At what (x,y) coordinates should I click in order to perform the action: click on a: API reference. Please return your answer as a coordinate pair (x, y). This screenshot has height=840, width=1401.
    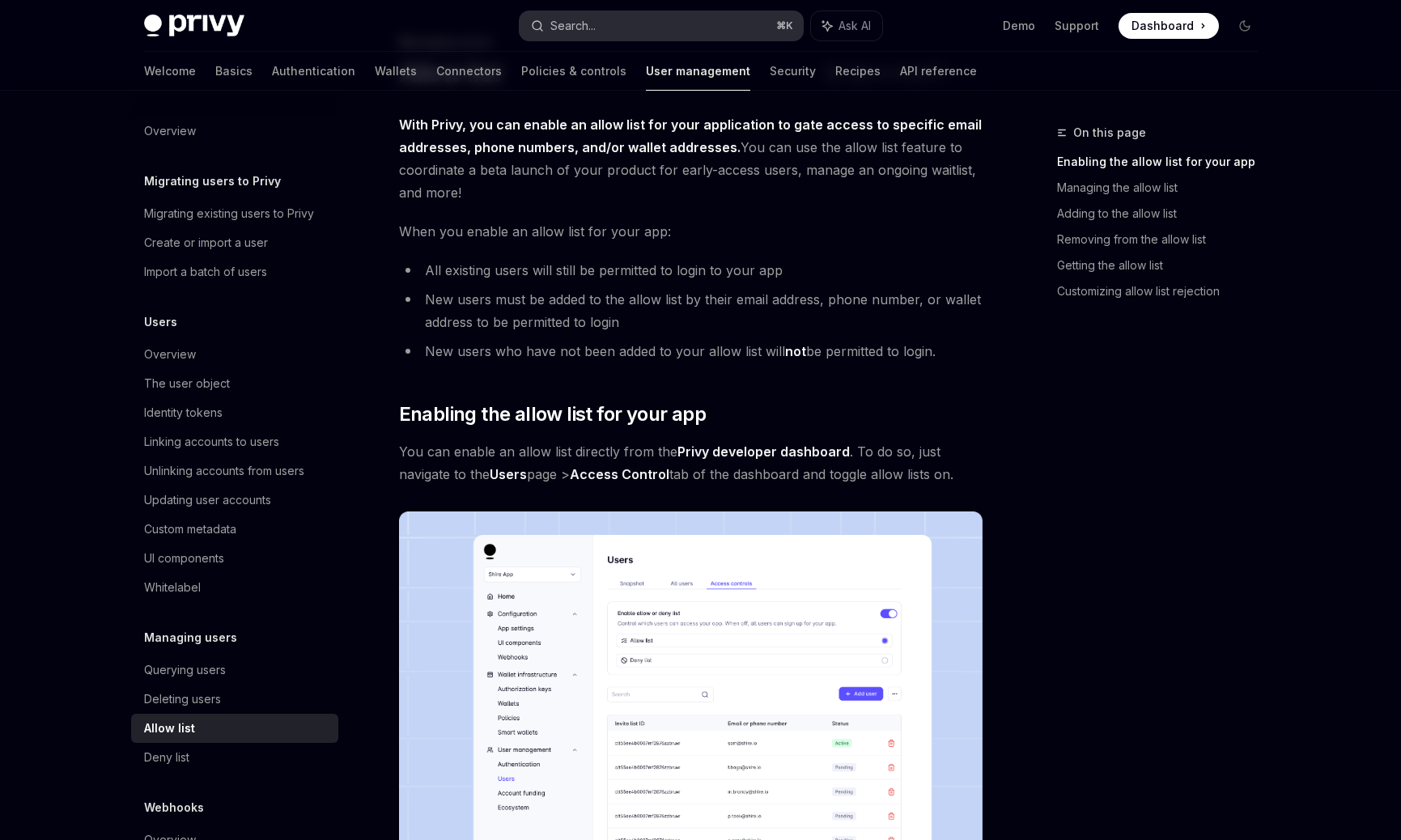
    Looking at the image, I should click on (938, 71).